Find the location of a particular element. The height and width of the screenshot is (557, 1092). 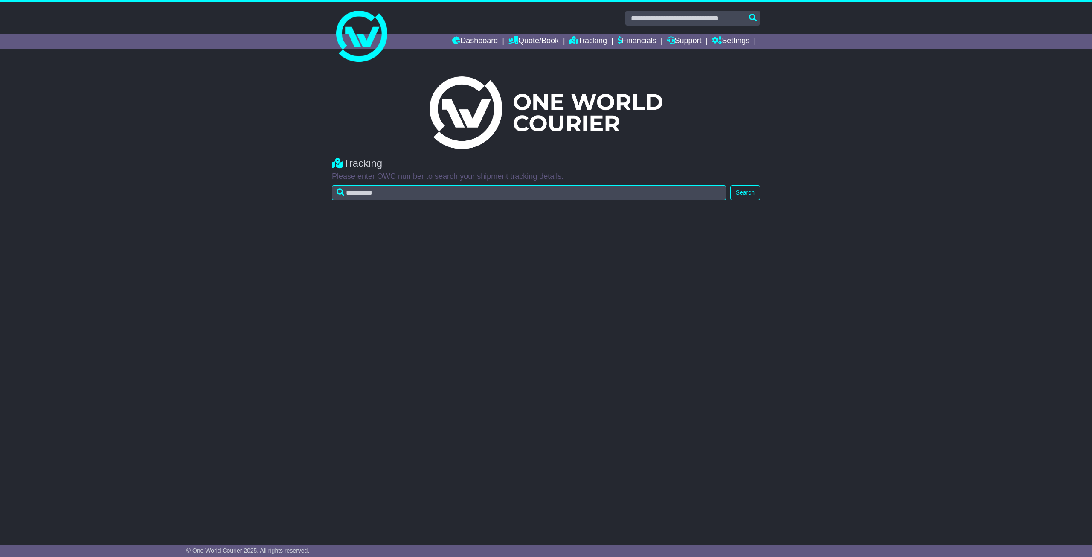

a: Support is located at coordinates (684, 41).